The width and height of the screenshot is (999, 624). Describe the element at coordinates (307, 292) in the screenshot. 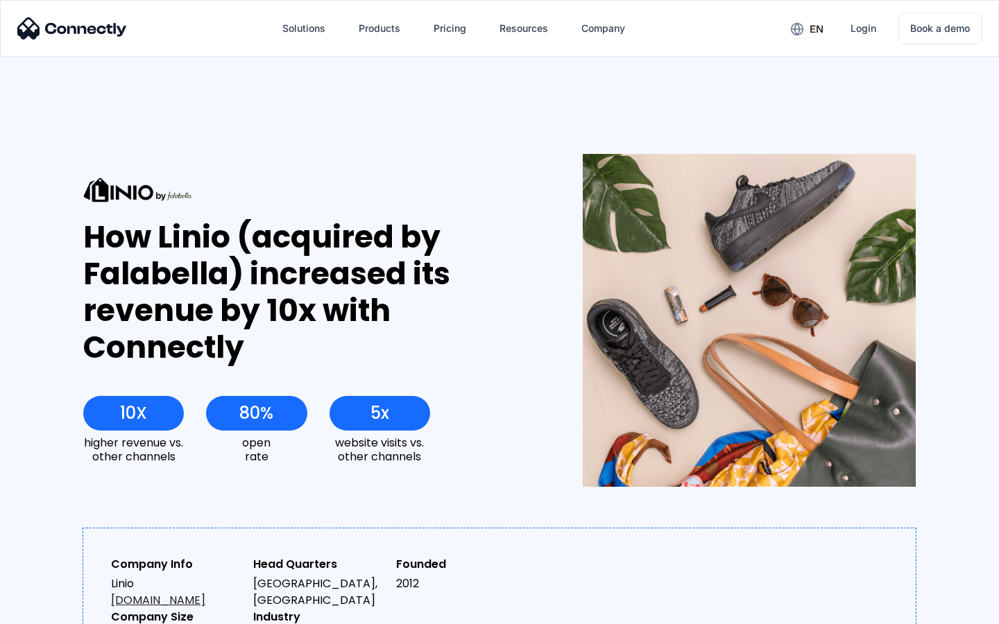

I see `div: How Linio (acquired by Falabella) increased its revenue by 10x with Connectly` at that location.